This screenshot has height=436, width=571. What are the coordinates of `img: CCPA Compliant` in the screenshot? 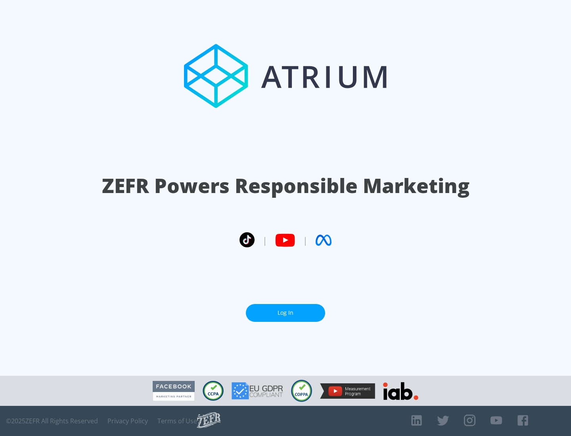 It's located at (213, 391).